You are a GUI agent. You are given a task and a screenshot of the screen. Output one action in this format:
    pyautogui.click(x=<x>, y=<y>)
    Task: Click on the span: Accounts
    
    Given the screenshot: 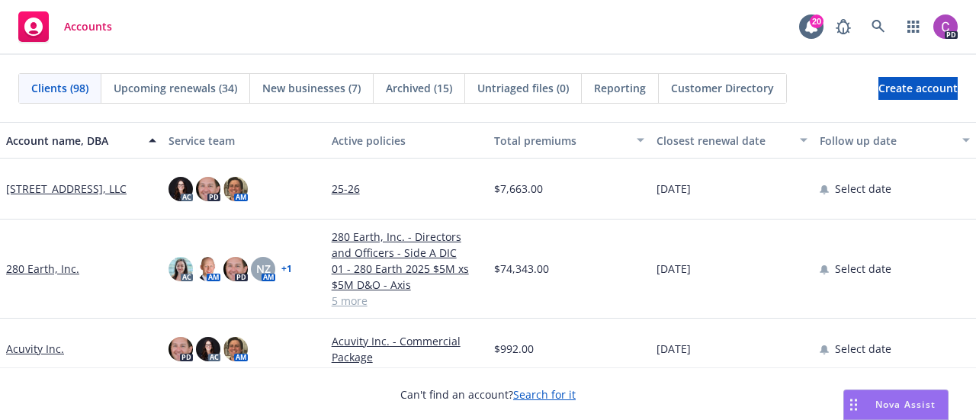 What is the action you would take?
    pyautogui.click(x=88, y=27)
    